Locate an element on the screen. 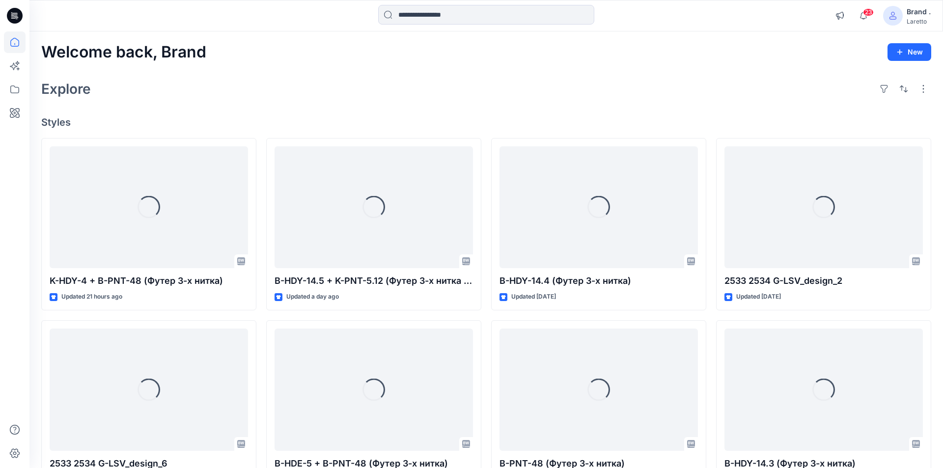 The image size is (943, 468). p: Updated a day ago is located at coordinates (312, 297).